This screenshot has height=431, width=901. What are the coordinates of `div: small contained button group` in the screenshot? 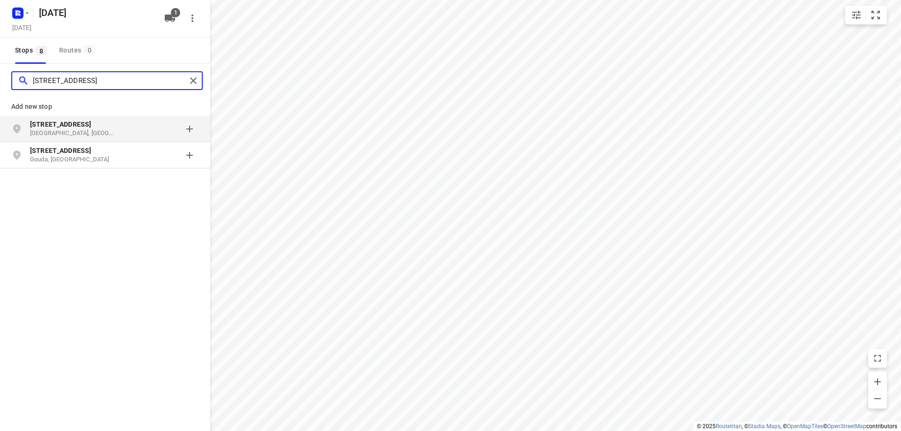 It's located at (866, 15).